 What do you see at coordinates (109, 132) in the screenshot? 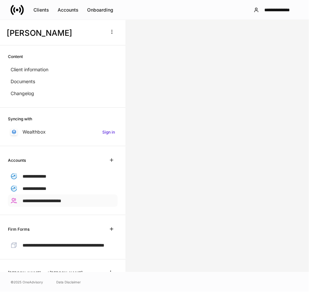
I see `h6: Sign in` at bounding box center [109, 132].